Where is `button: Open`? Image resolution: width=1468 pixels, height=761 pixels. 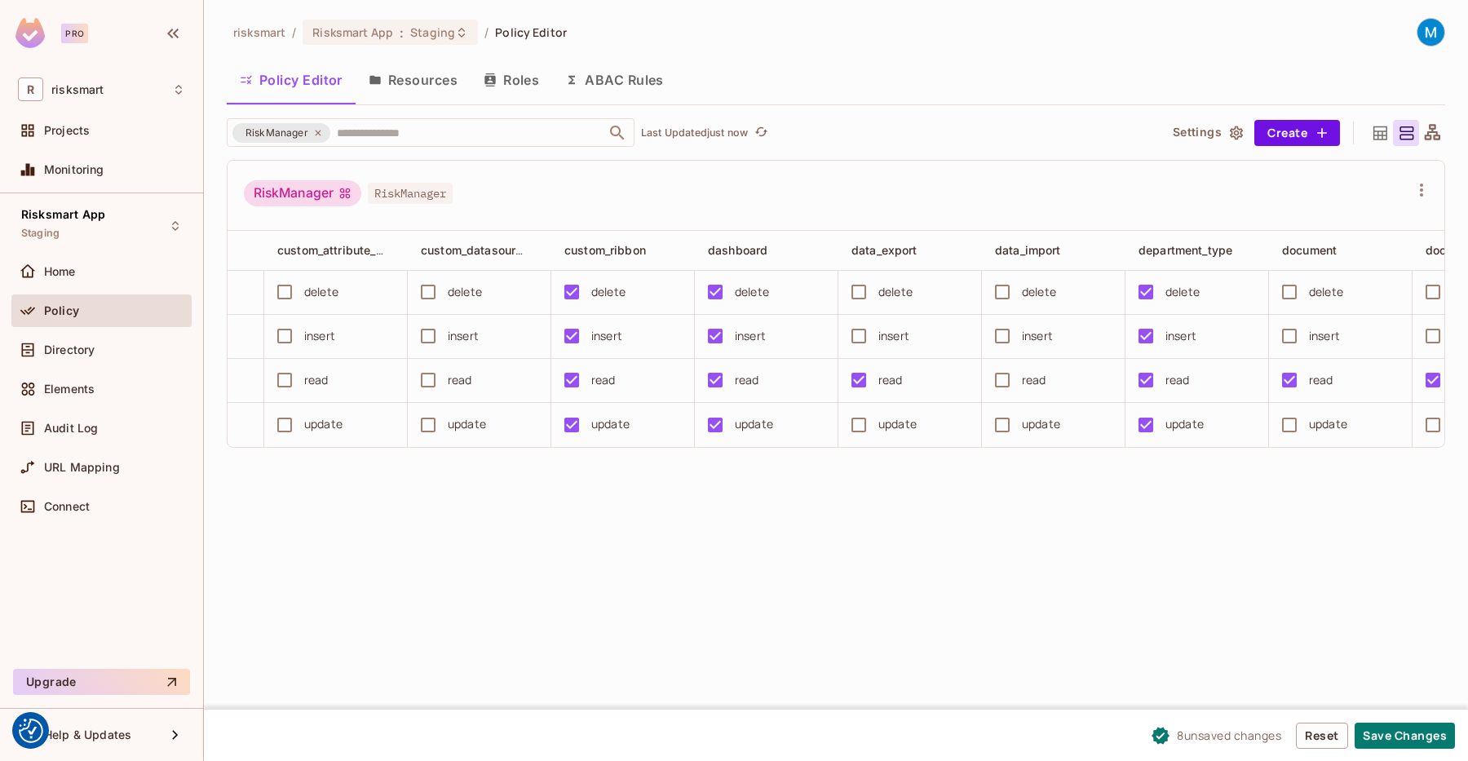 button: Open is located at coordinates (617, 133).